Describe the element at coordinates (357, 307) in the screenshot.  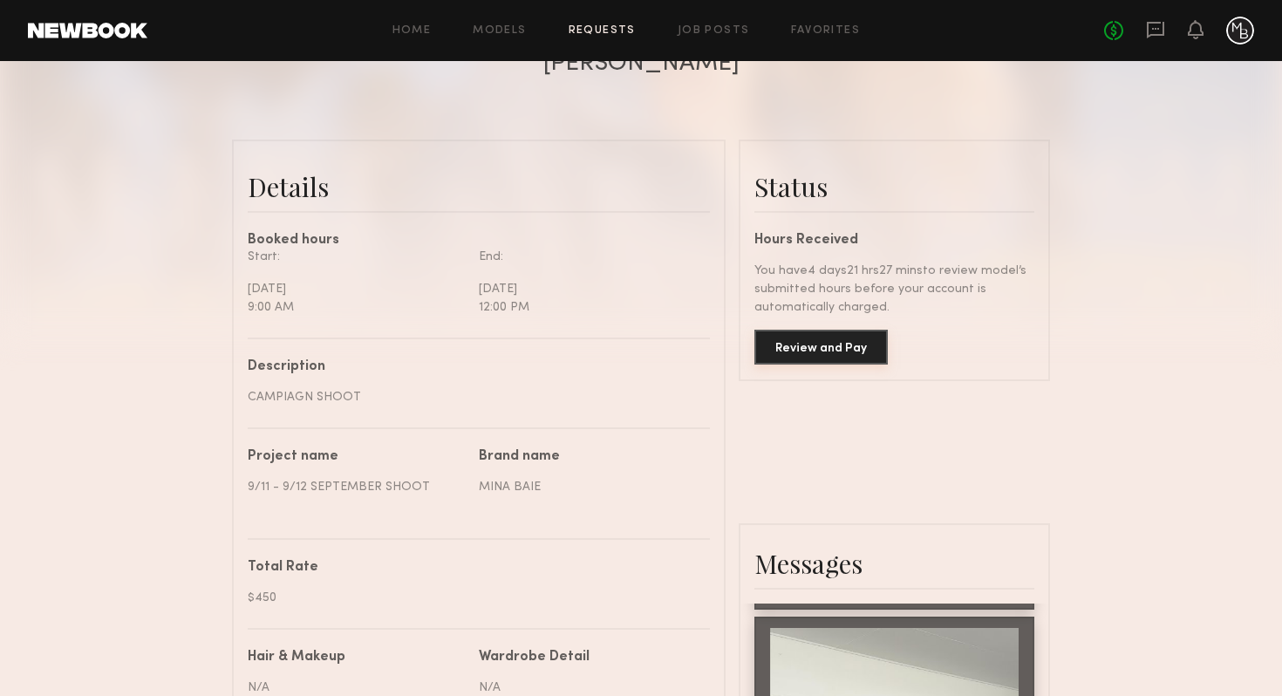
I see `div: 9:00 AM` at that location.